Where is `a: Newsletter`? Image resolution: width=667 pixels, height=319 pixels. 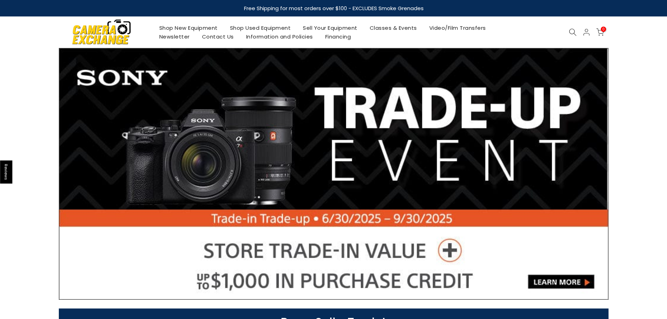
a: Newsletter is located at coordinates (174, 36).